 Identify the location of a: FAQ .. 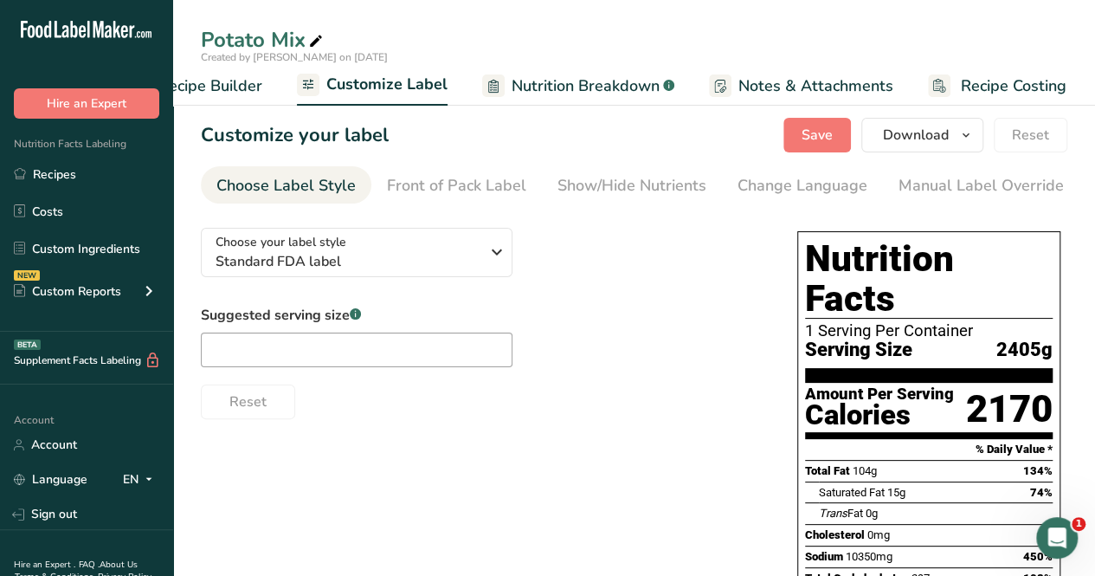
(89, 564).